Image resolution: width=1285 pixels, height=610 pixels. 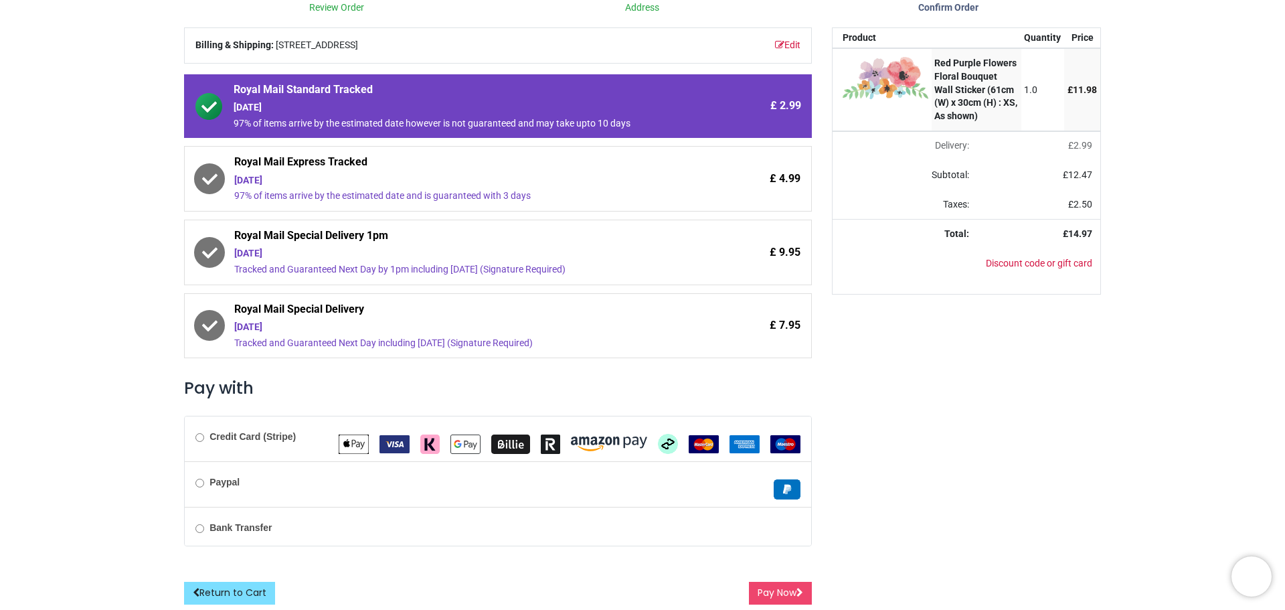 I want to click on input: Credit Card (Stripe), so click(x=199, y=437).